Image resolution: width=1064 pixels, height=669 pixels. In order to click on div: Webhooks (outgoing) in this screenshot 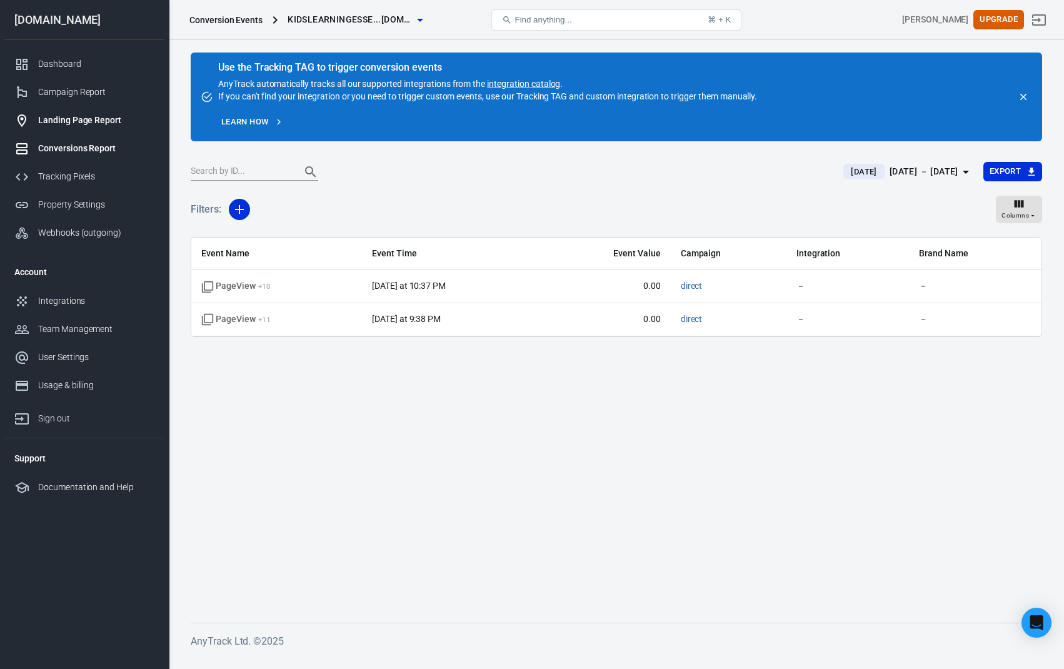, I will do `click(96, 233)`.